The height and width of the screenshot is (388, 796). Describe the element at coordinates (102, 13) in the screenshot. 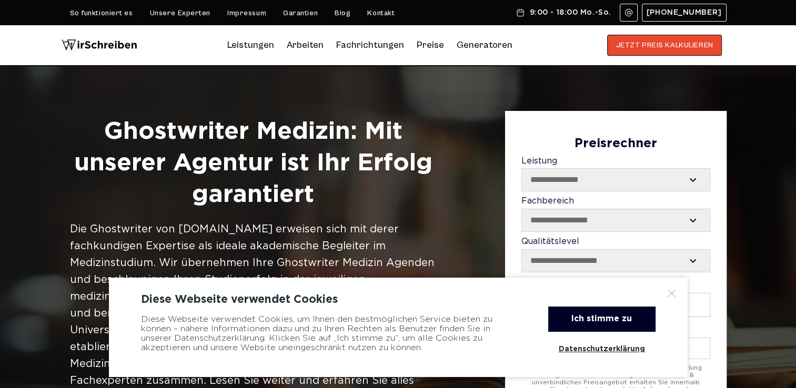

I see `a: So funktioniert es` at that location.